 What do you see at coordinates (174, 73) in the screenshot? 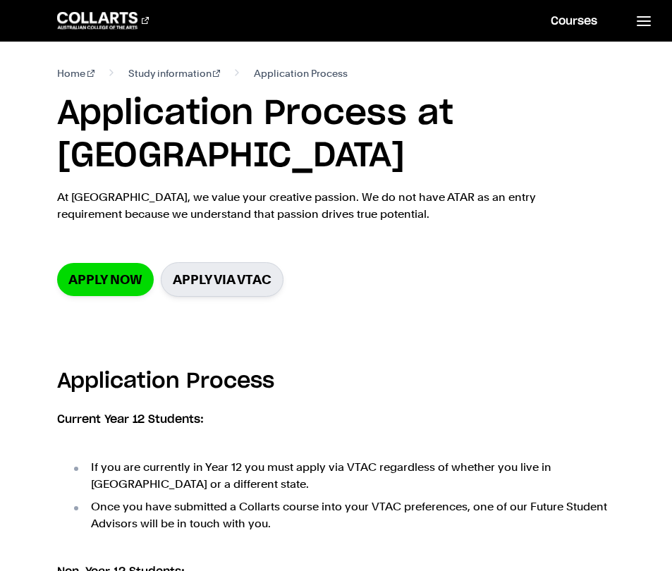
I see `a: Study information` at bounding box center [174, 73].